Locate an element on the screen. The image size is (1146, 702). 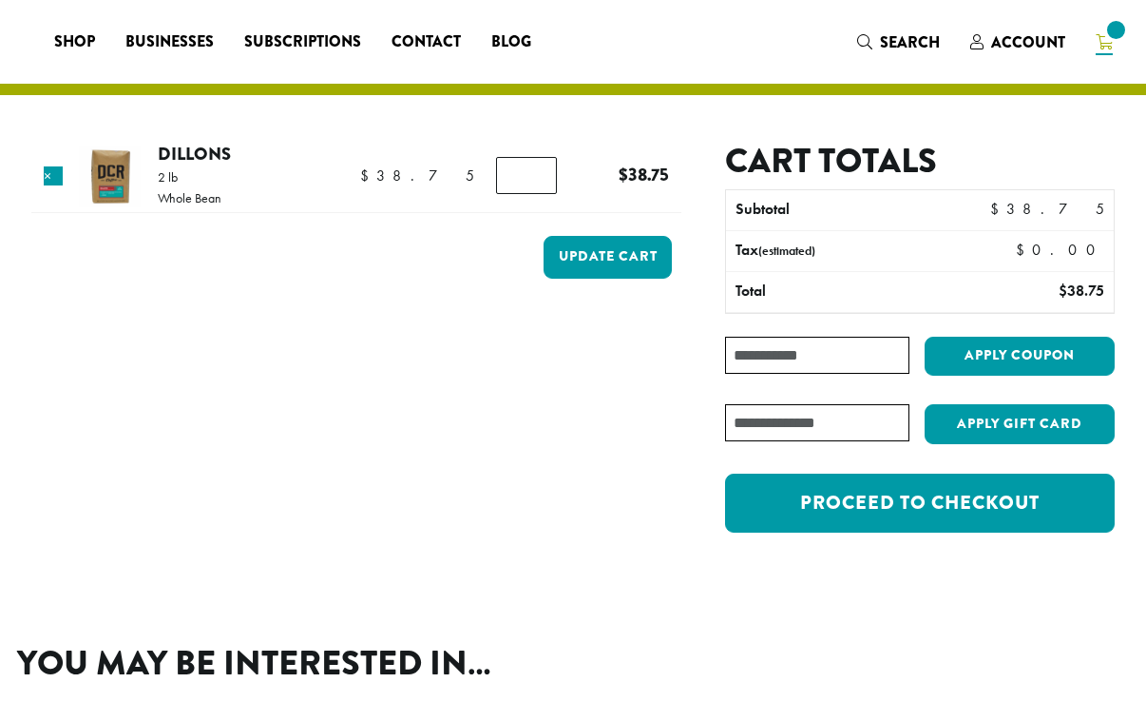
span: Contact is located at coordinates (426, 42).